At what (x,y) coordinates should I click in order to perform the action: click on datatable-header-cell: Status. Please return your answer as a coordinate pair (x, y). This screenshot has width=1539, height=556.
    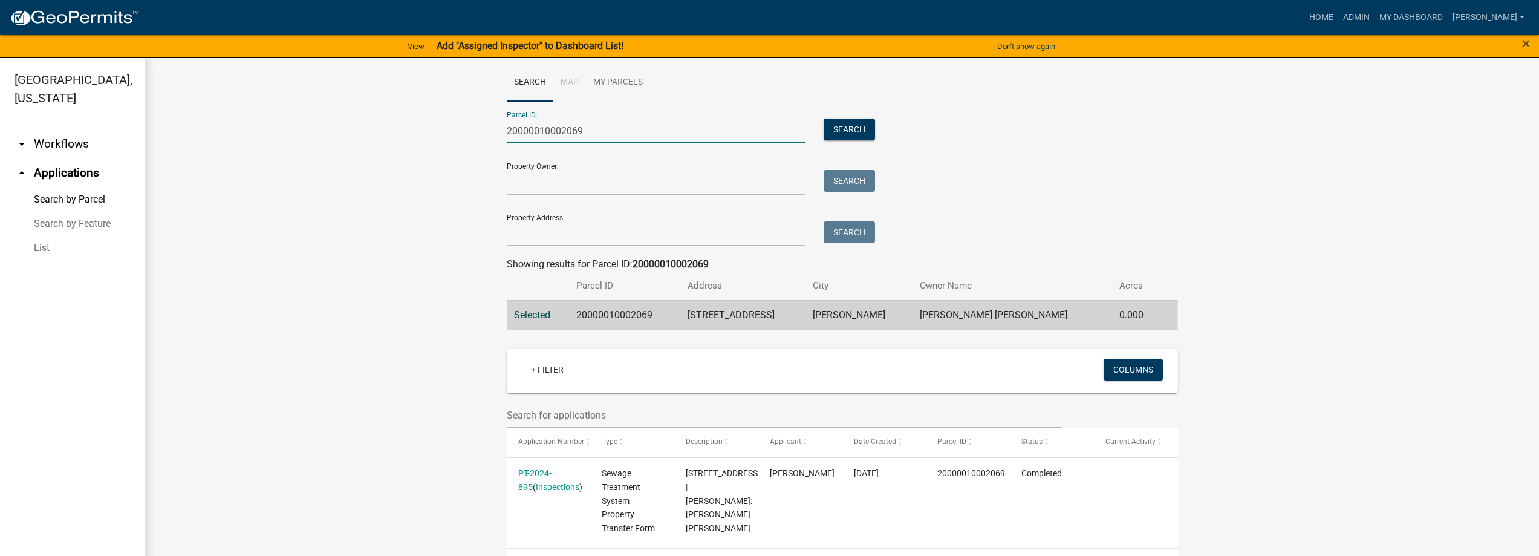
    Looking at the image, I should click on (1052, 442).